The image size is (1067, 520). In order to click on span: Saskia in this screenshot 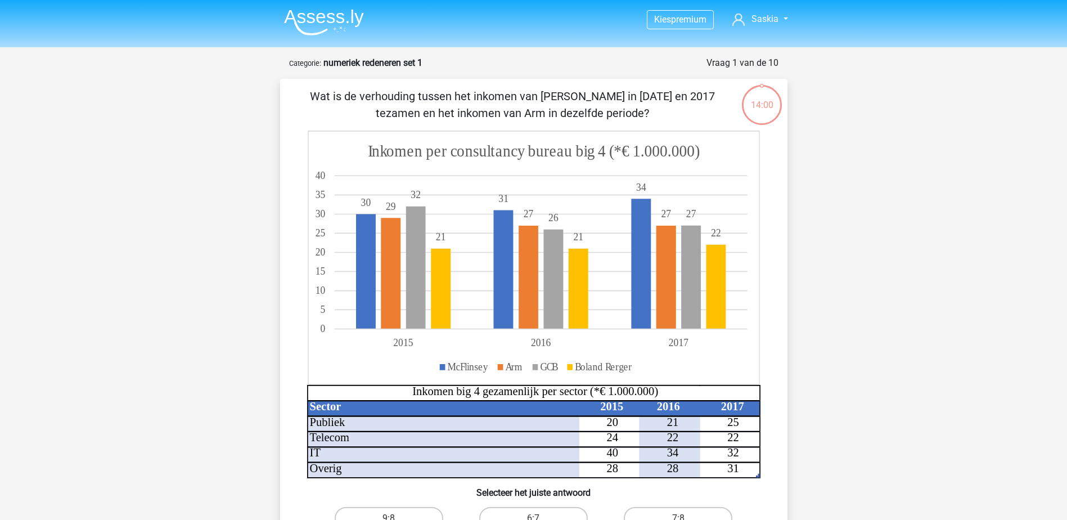, I will do `click(765, 19)`.